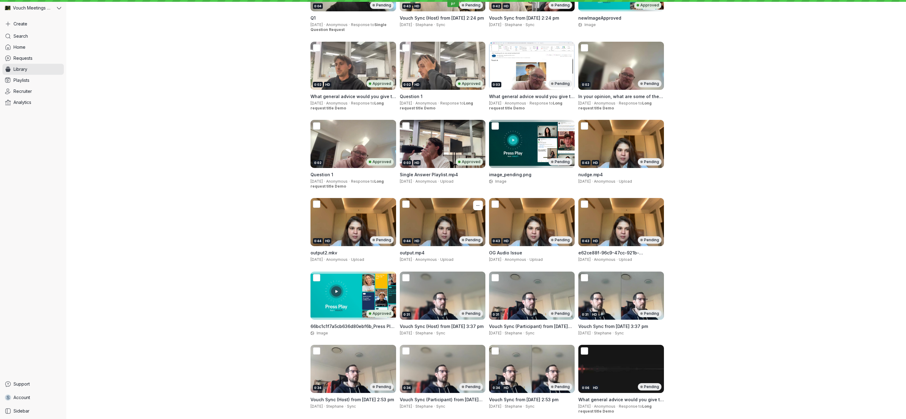 The width and height of the screenshot is (906, 419). What do you see at coordinates (531, 400) in the screenshot?
I see `h3: Vouch Sync from 17 June 2025 at 2:53 pm` at bounding box center [531, 400].